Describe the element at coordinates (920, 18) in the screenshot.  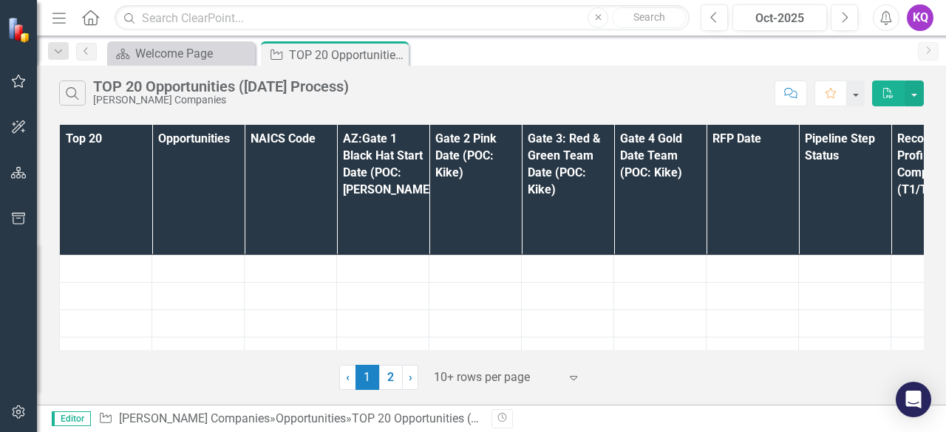
I see `div: KQ` at that location.